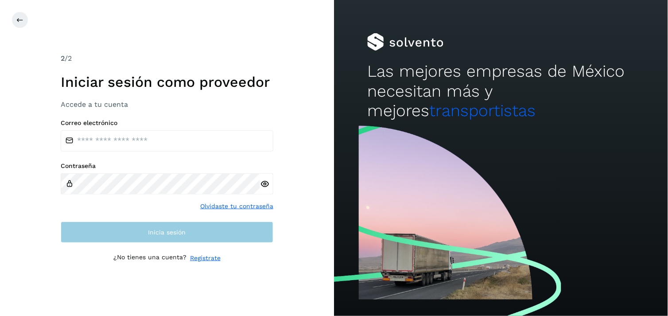 The image size is (668, 316). I want to click on label: Contraseña, so click(167, 166).